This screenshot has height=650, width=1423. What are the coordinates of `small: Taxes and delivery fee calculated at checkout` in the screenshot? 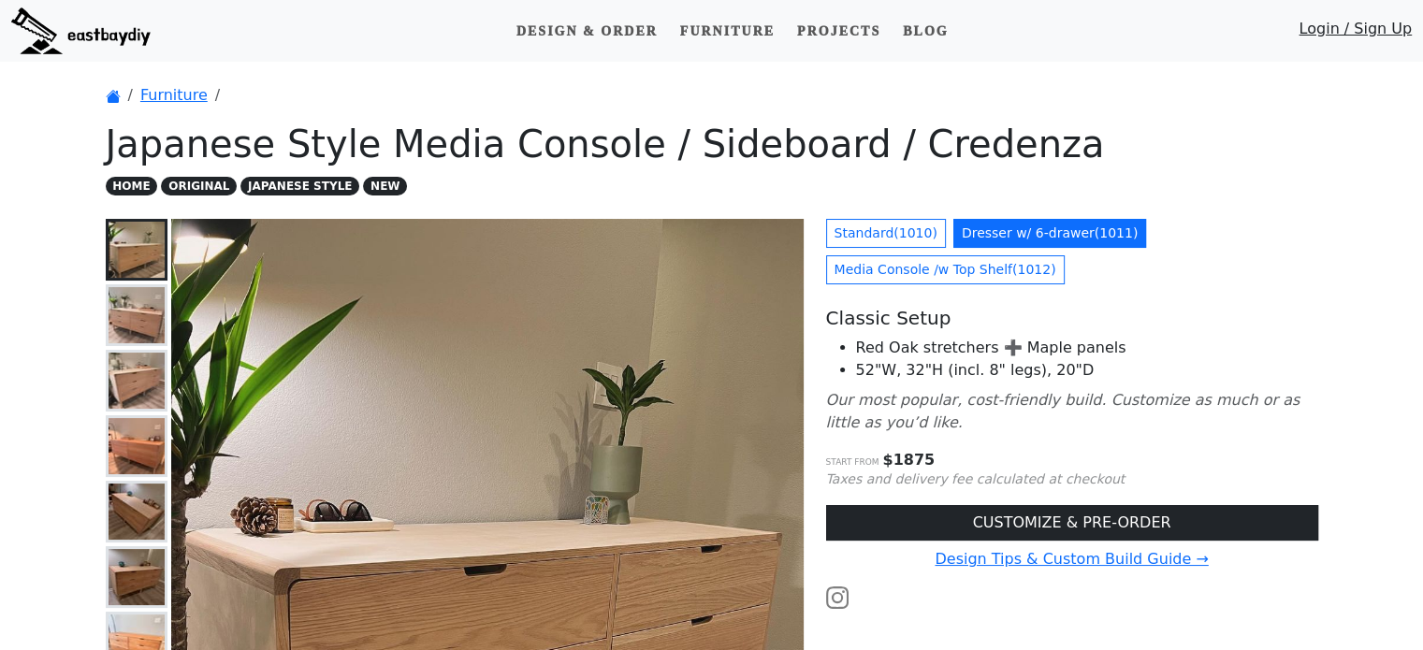 It's located at (976, 479).